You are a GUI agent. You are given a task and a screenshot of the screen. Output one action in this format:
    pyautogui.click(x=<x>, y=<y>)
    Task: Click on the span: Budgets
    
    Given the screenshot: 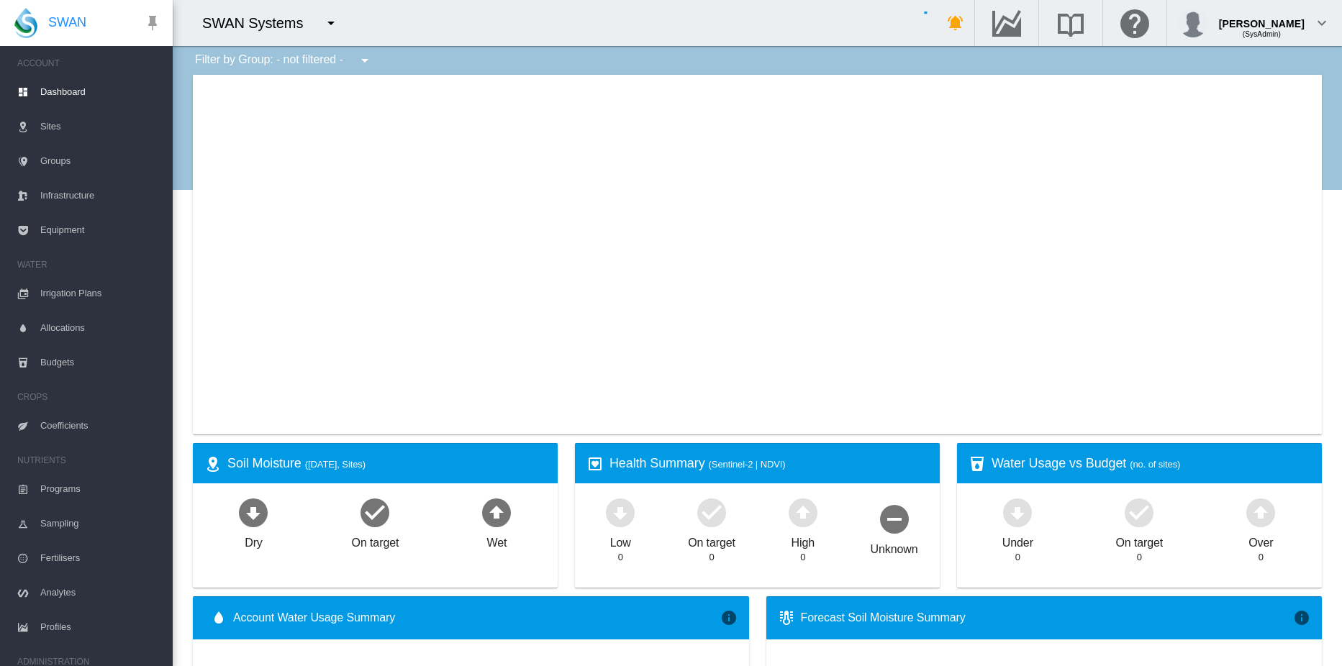 What is the action you would take?
    pyautogui.click(x=101, y=363)
    